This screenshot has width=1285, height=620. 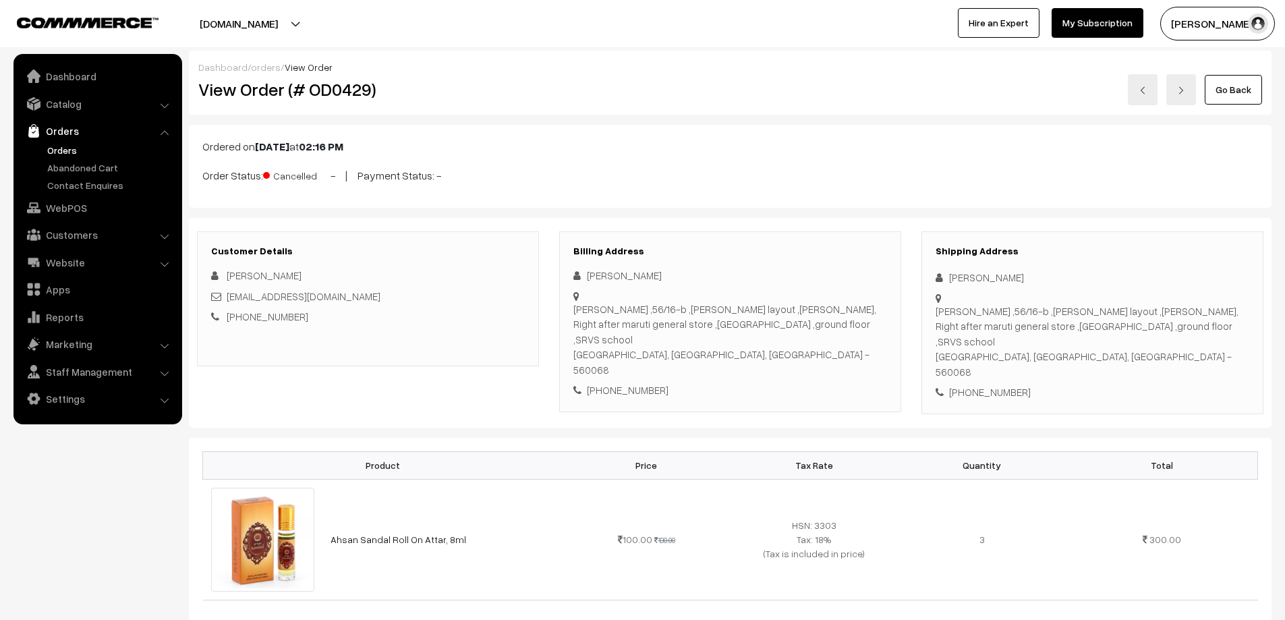 I want to click on th: Tax Rate, so click(x=813, y=465).